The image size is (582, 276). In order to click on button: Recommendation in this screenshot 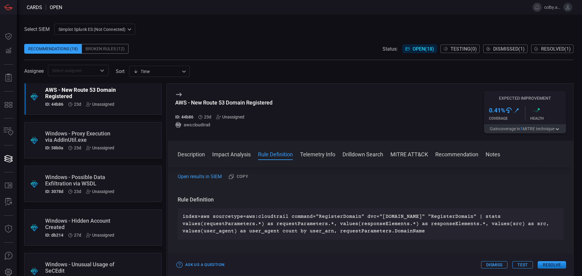, I will do `click(457, 154)`.